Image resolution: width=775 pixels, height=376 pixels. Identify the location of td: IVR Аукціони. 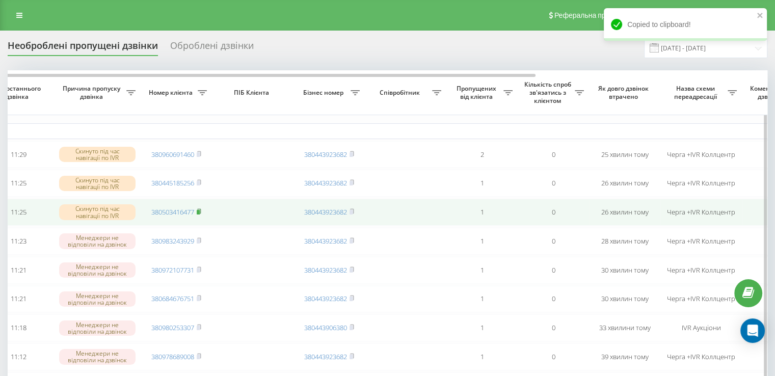
(702, 328).